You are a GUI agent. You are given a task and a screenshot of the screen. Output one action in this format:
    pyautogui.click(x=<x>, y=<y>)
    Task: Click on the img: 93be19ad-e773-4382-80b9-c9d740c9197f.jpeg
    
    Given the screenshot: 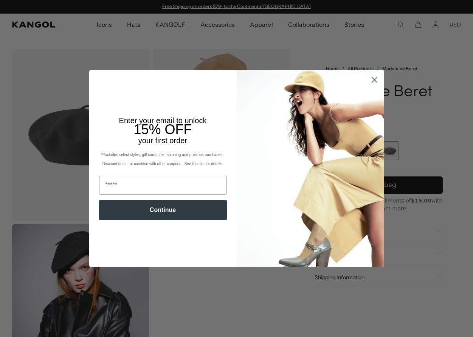 What is the action you would take?
    pyautogui.click(x=310, y=169)
    